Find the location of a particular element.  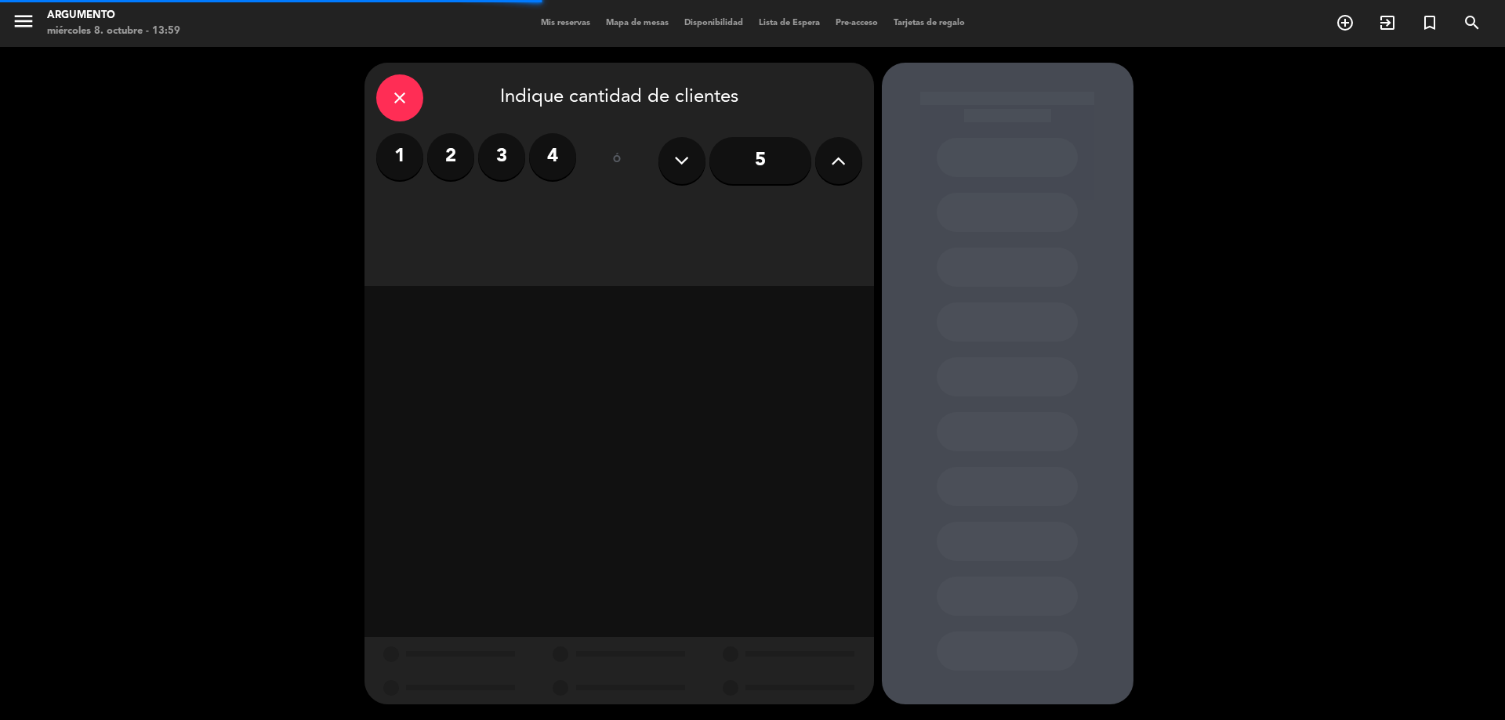

span: Disponibilidad is located at coordinates (713, 23).